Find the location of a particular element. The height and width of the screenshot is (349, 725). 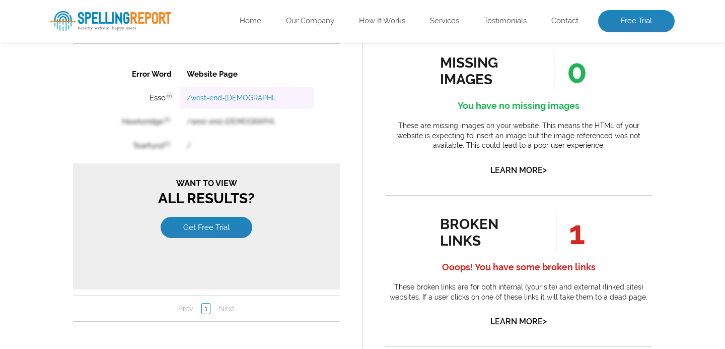

span: 1 is located at coordinates (571, 232).